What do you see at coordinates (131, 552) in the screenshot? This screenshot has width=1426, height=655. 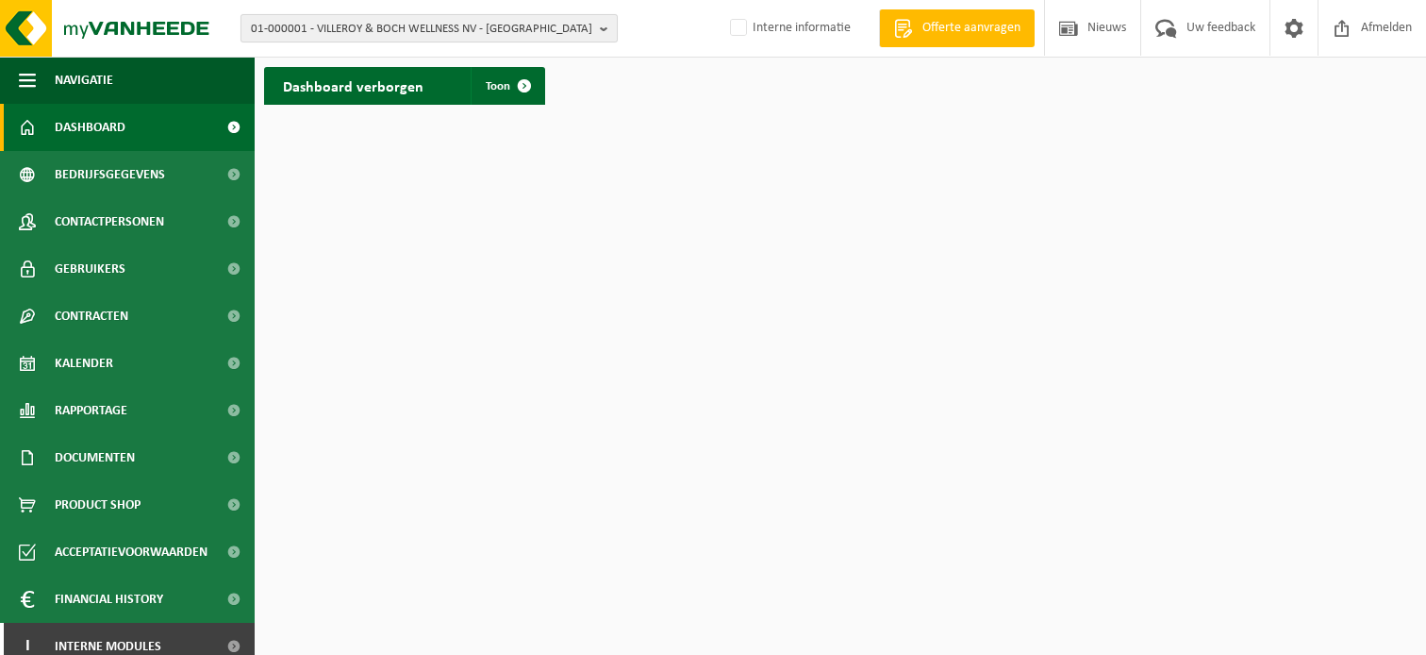 I see `span: Acceptatievoorwaarden` at bounding box center [131, 552].